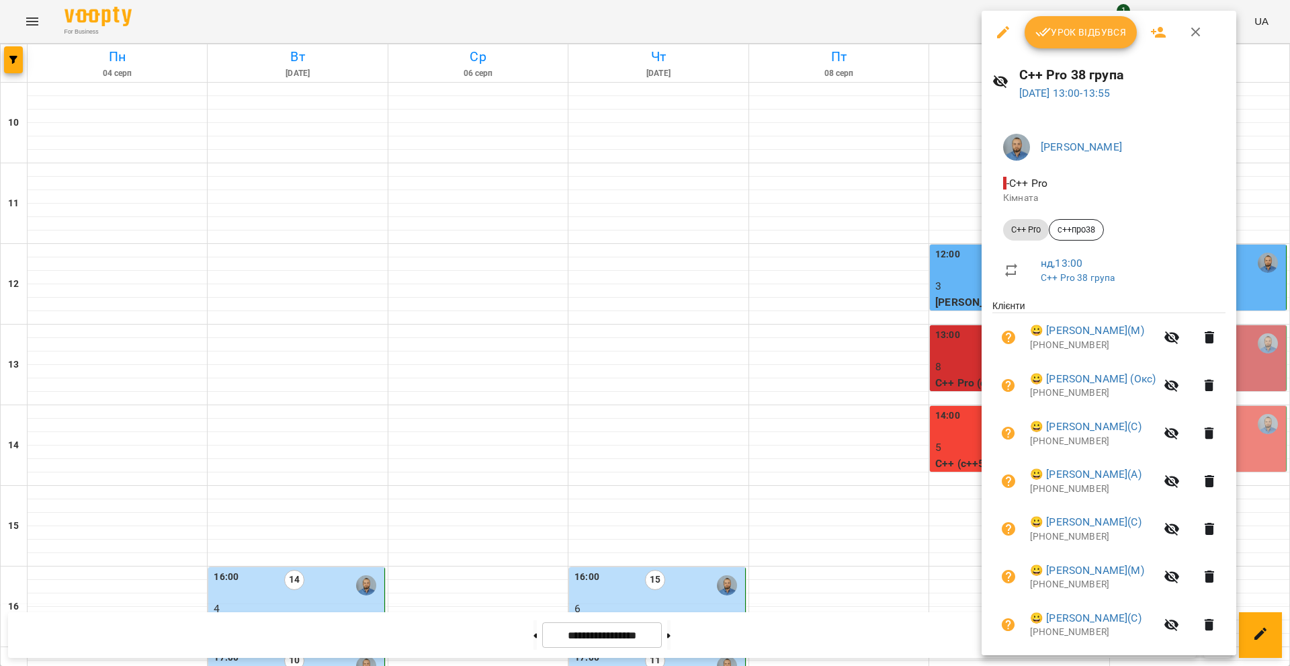  I want to click on span: - C++ Pro, so click(1026, 183).